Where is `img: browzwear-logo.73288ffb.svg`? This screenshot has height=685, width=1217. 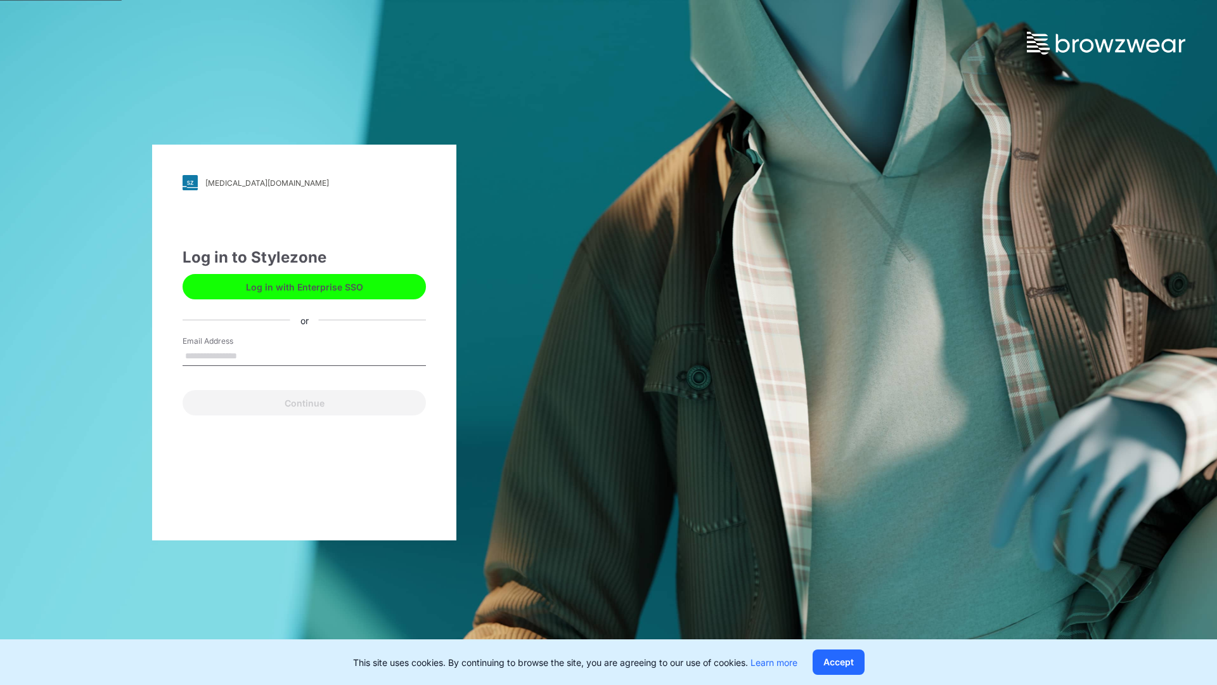
img: browzwear-logo.73288ffb.svg is located at coordinates (1106, 43).